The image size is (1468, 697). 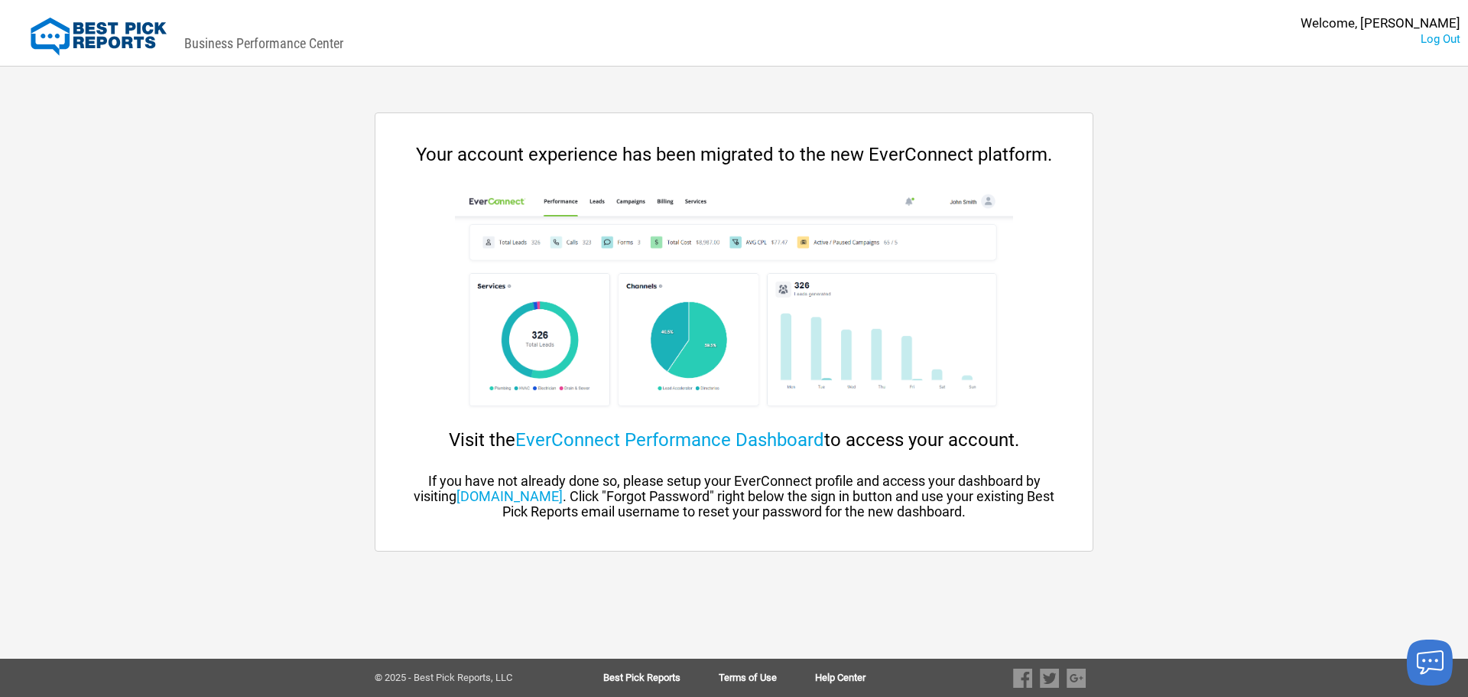 I want to click on a: EverConnect Performance Dashboard, so click(x=670, y=440).